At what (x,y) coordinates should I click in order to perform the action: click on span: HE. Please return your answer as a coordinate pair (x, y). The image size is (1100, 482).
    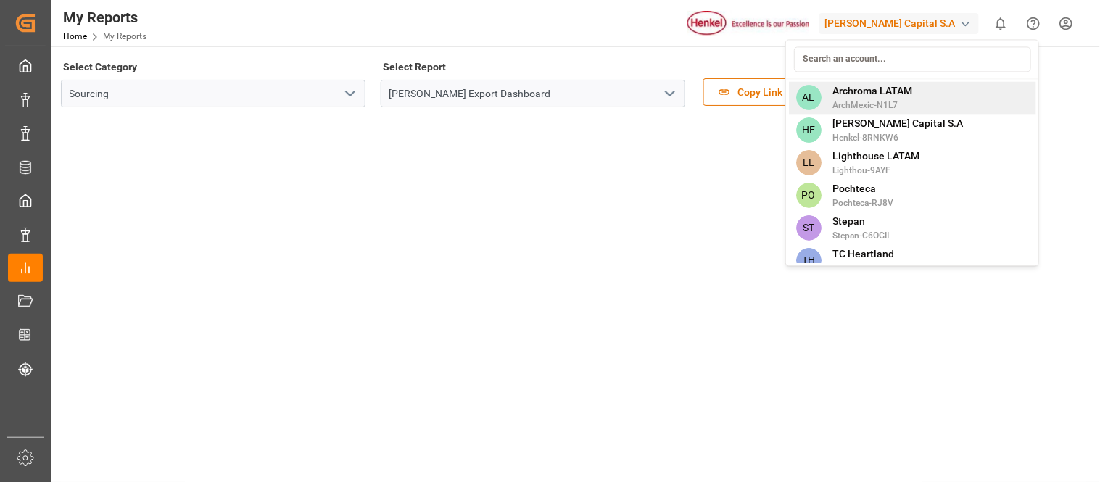
    Looking at the image, I should click on (809, 130).